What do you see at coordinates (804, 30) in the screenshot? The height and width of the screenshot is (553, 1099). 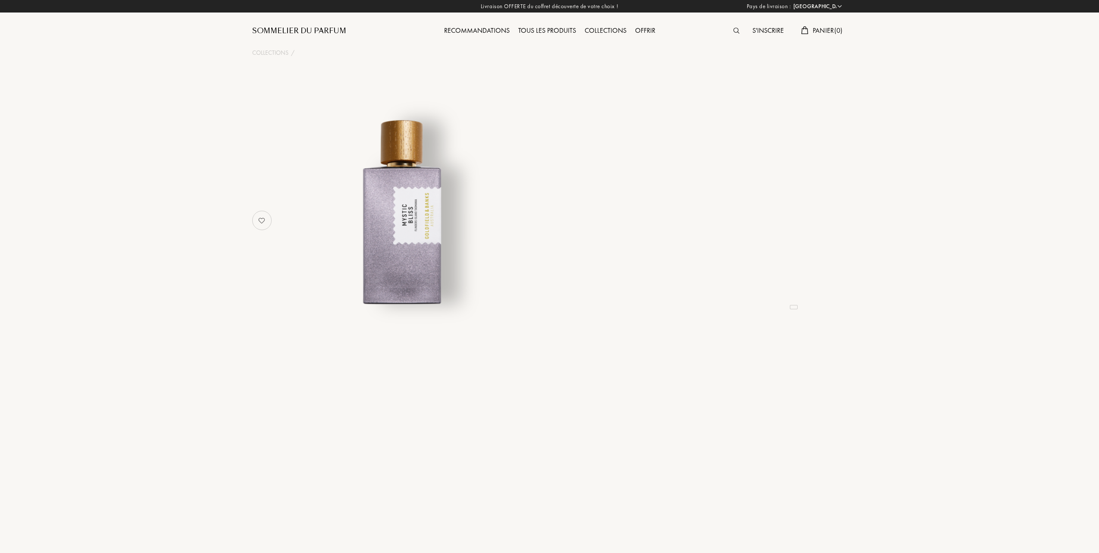 I see `img: cart.svg` at bounding box center [804, 30].